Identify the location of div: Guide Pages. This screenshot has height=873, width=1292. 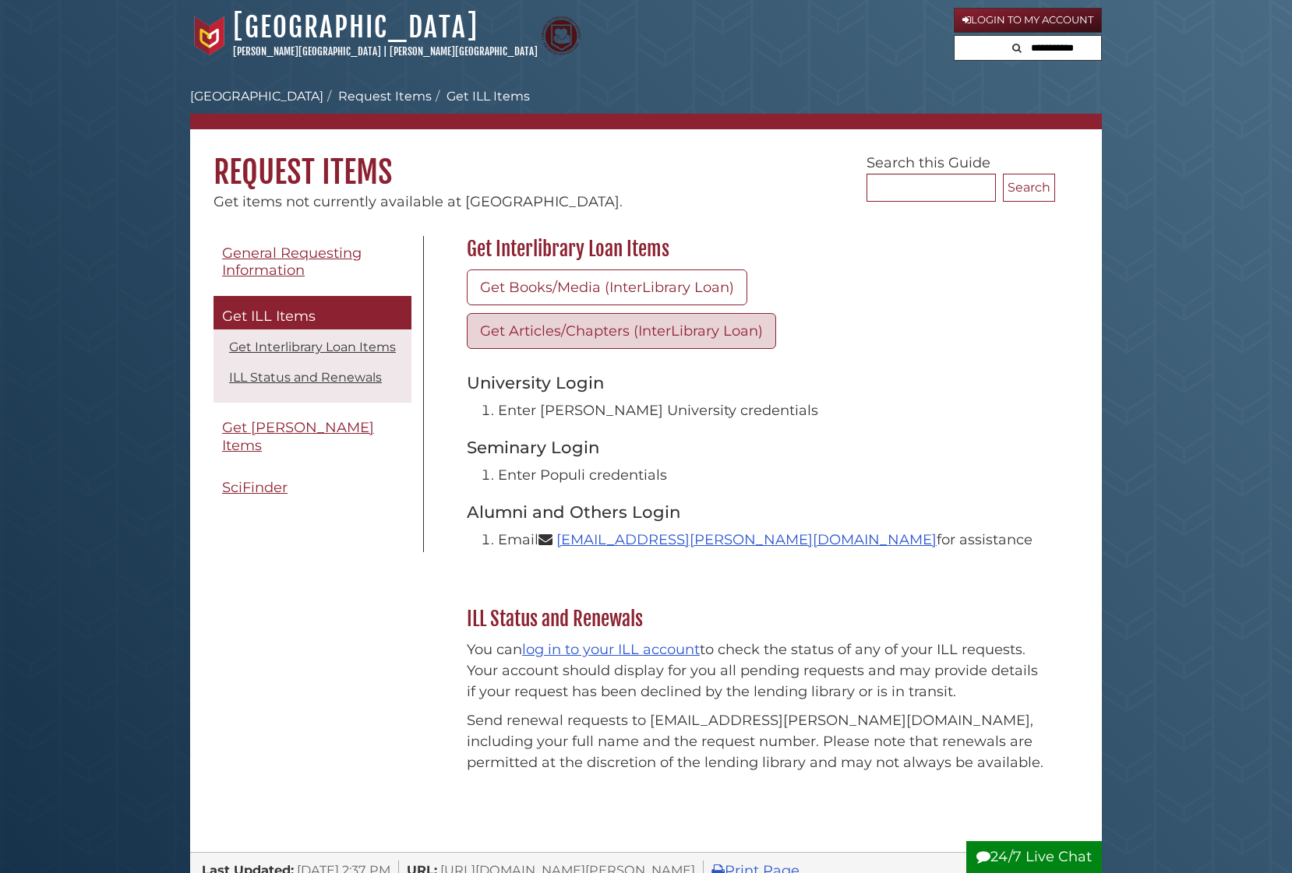
(312, 375).